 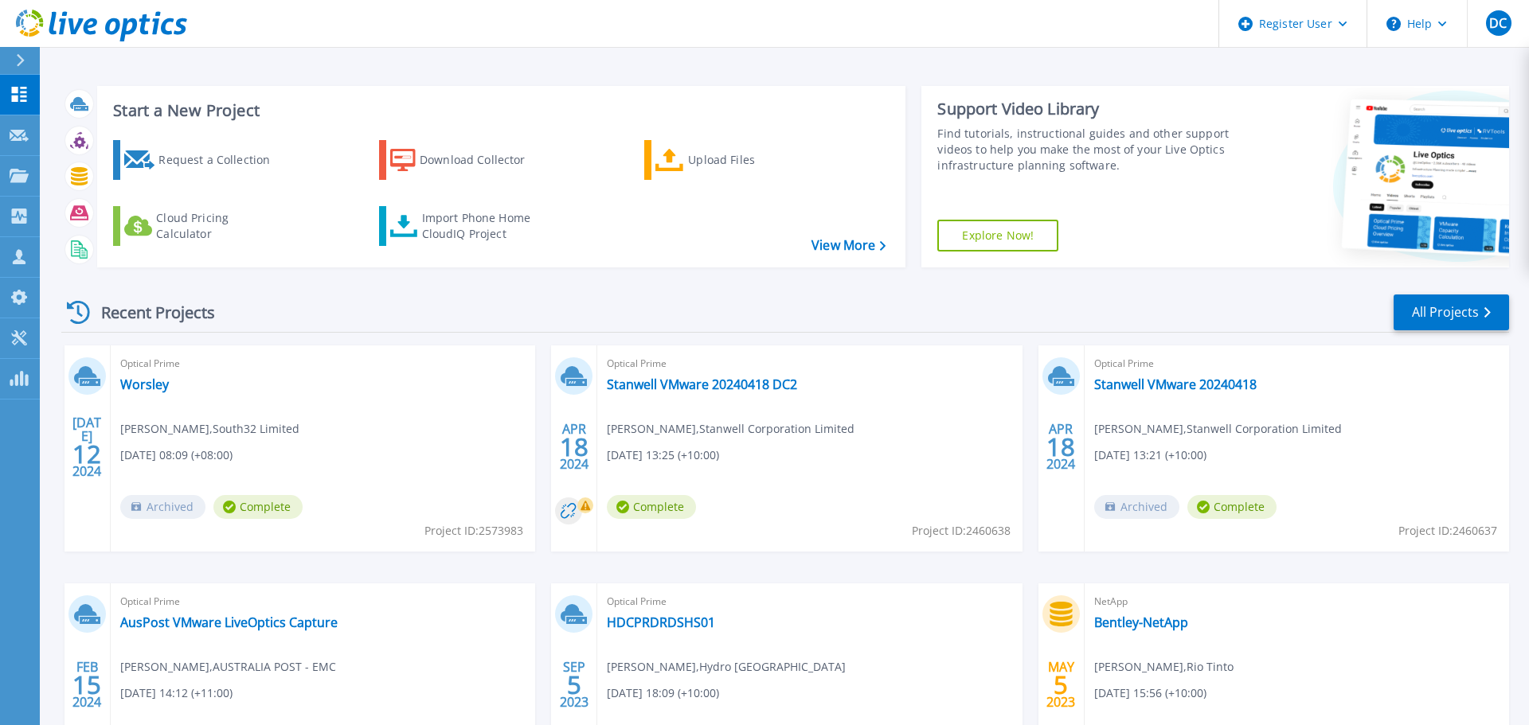 What do you see at coordinates (201, 226) in the screenshot?
I see `a: Cloud Pricing Calculator` at bounding box center [201, 226].